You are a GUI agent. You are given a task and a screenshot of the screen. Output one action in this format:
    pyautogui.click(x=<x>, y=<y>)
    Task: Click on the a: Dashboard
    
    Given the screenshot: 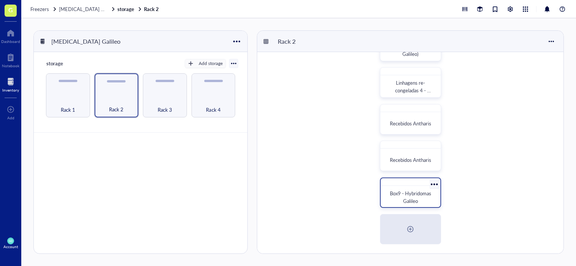 What is the action you would take?
    pyautogui.click(x=11, y=35)
    